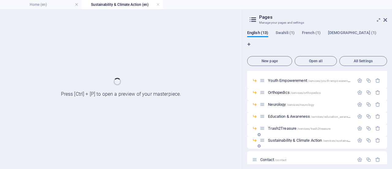 This screenshot has height=169, width=392. I want to click on span: /services/education_awareness, so click(332, 116).